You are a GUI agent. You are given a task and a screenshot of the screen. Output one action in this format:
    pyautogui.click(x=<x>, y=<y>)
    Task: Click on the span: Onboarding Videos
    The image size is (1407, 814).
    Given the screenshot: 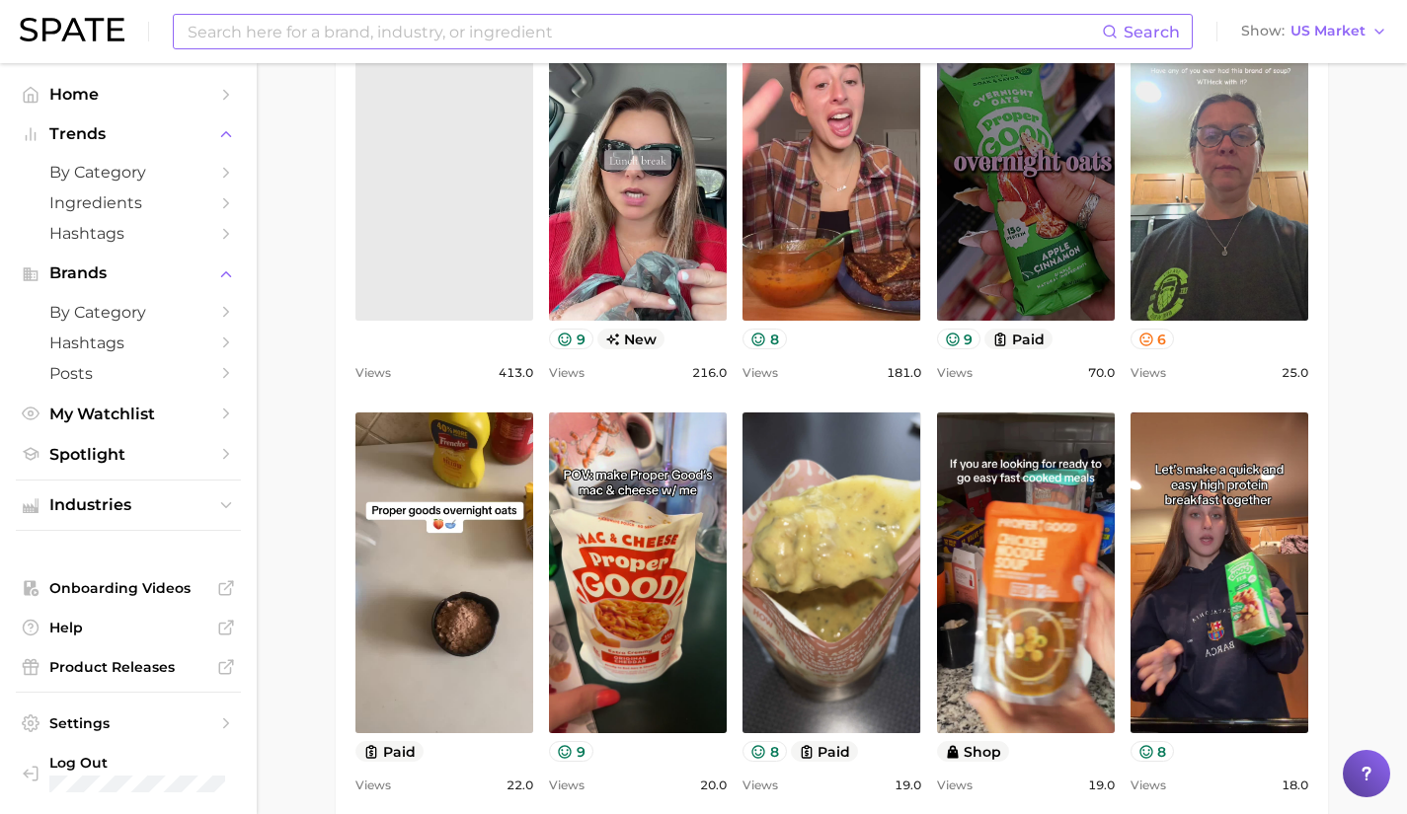 What is the action you would take?
    pyautogui.click(x=128, y=588)
    